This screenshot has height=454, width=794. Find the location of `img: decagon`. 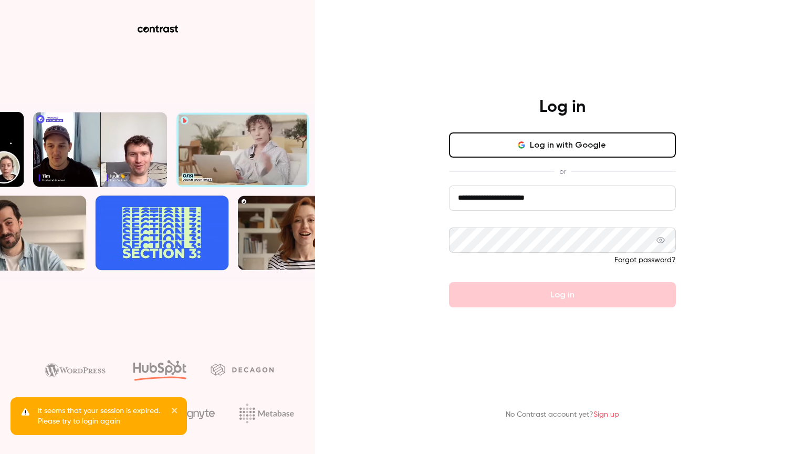

img: decagon is located at coordinates (242, 369).